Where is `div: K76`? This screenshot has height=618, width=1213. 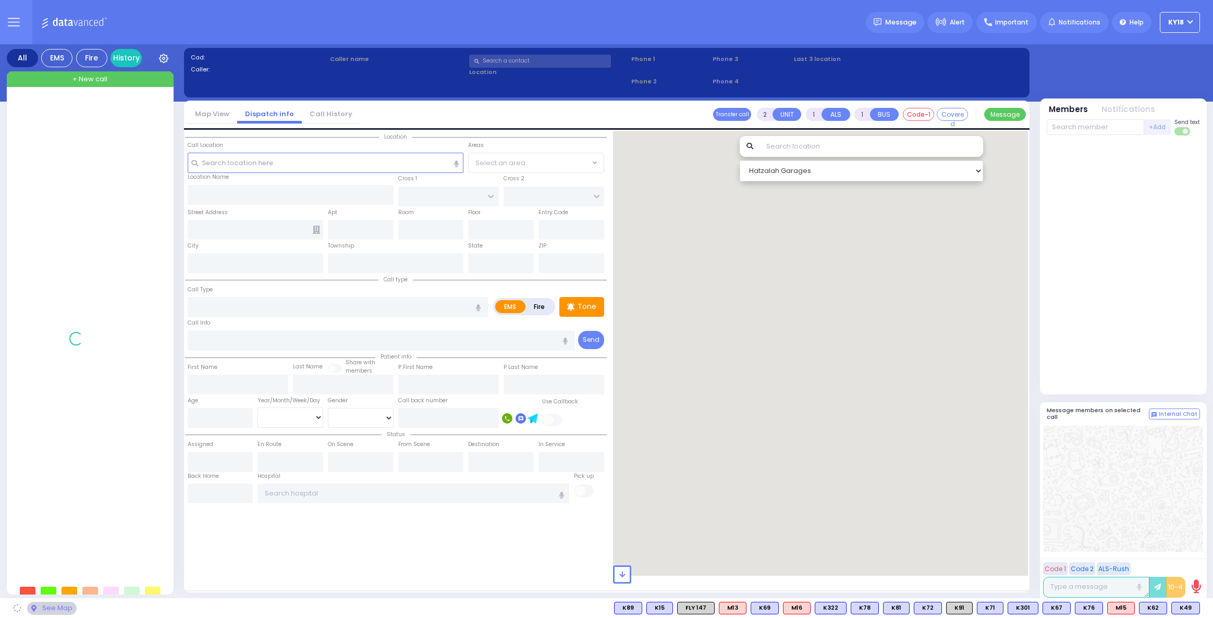 div: K76 is located at coordinates (1089, 608).